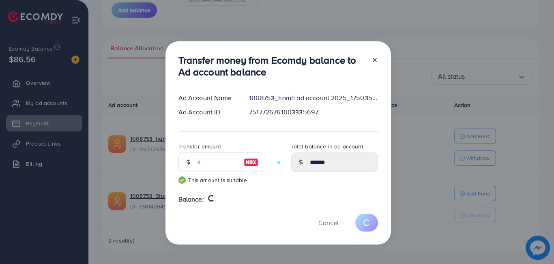 The height and width of the screenshot is (264, 554). Describe the element at coordinates (328, 223) in the screenshot. I see `span: Cancel` at that location.